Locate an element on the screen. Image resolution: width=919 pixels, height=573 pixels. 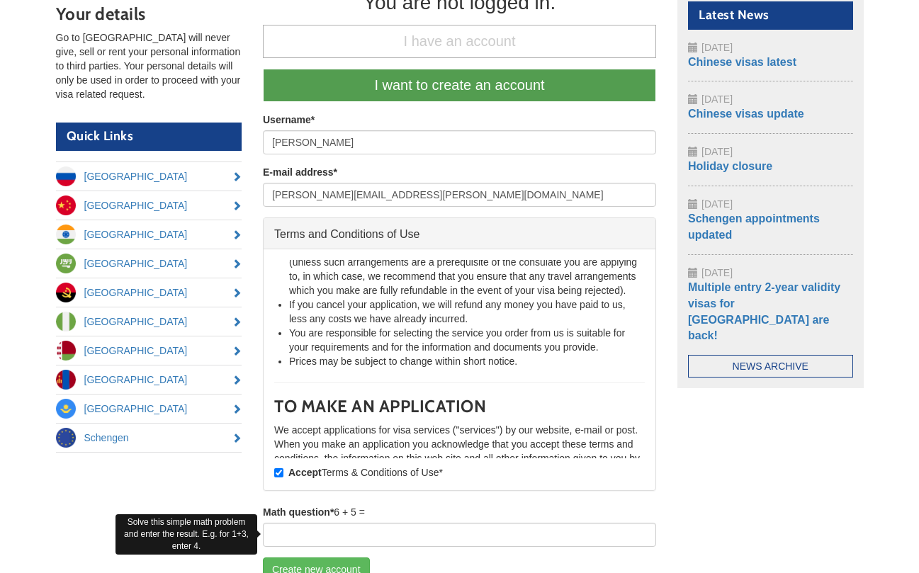
li: If you cancel your application, we will refund any money you have paid to us, less any costs we h... is located at coordinates (467, 312).